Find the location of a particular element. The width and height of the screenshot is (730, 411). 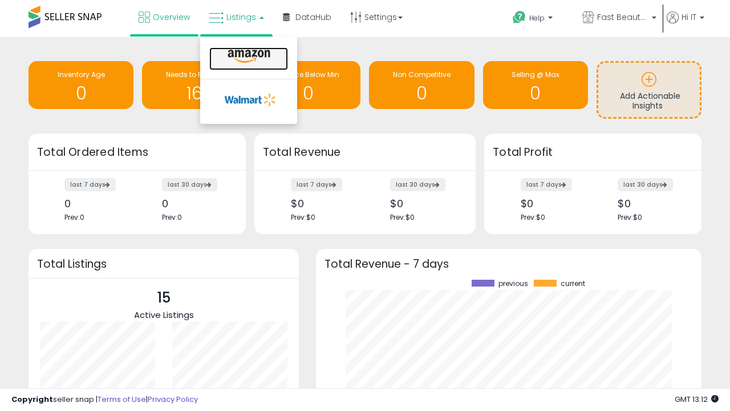

a: Needs to Reprice 16 is located at coordinates (195, 85).